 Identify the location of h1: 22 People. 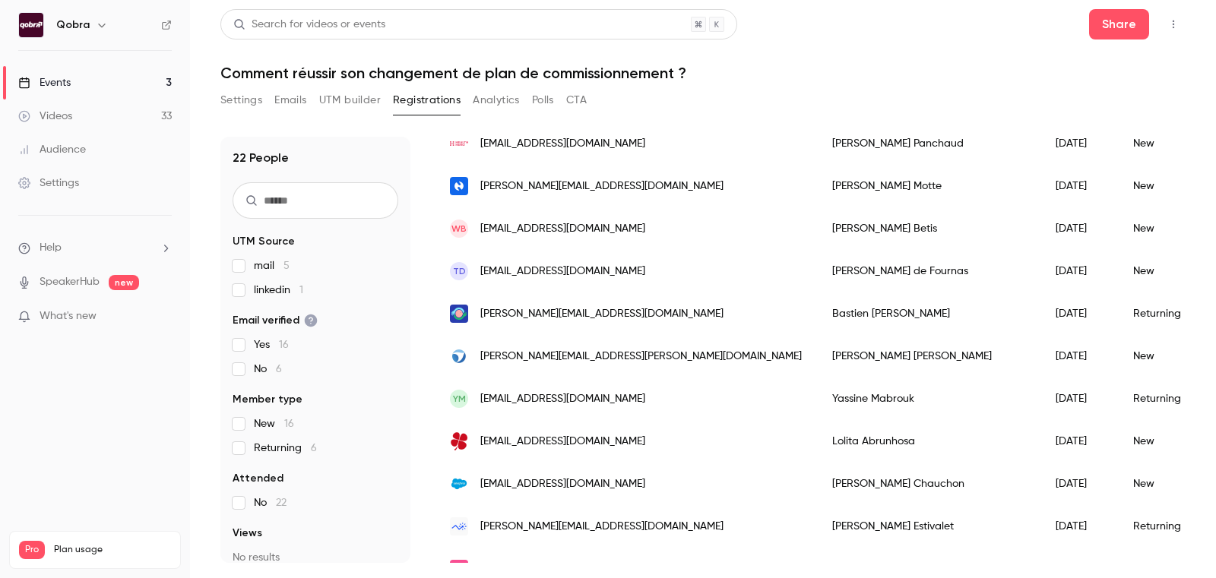
(261, 158).